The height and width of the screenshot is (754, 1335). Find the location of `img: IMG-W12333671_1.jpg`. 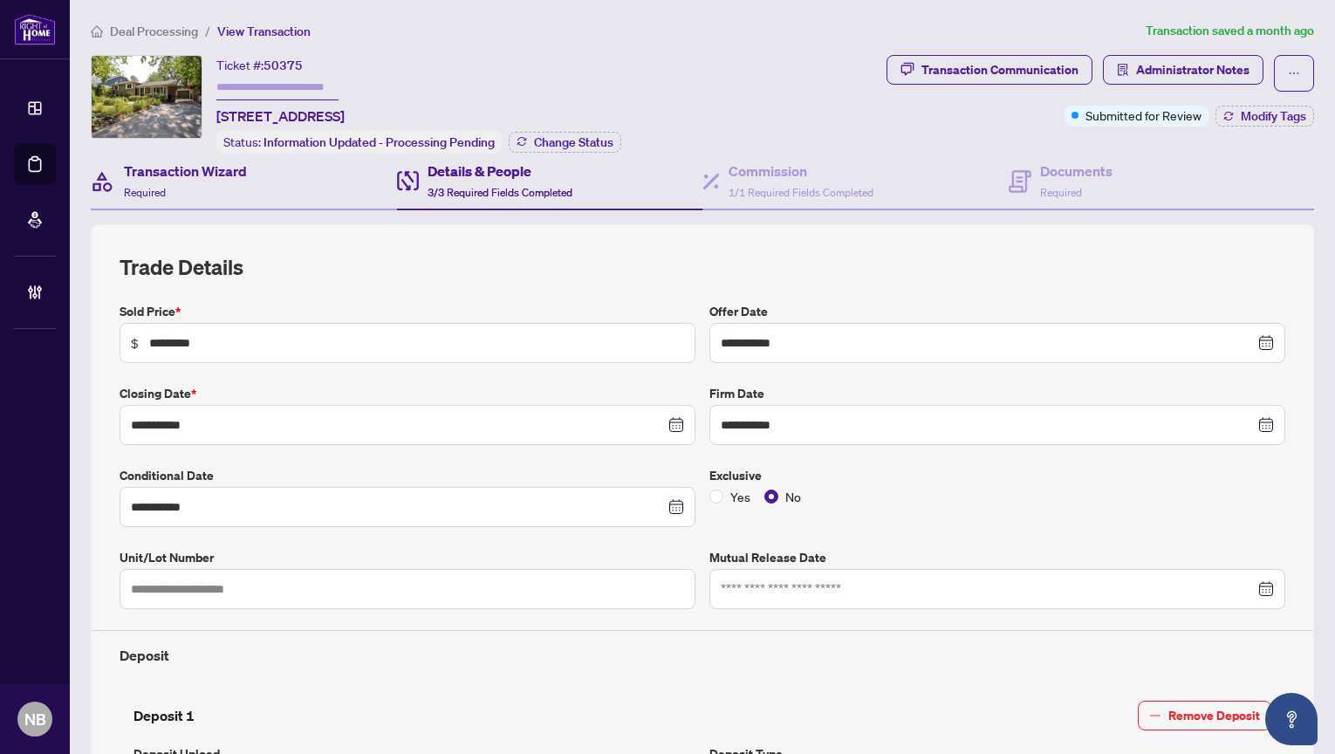

img: IMG-W12333671_1.jpg is located at coordinates (147, 97).